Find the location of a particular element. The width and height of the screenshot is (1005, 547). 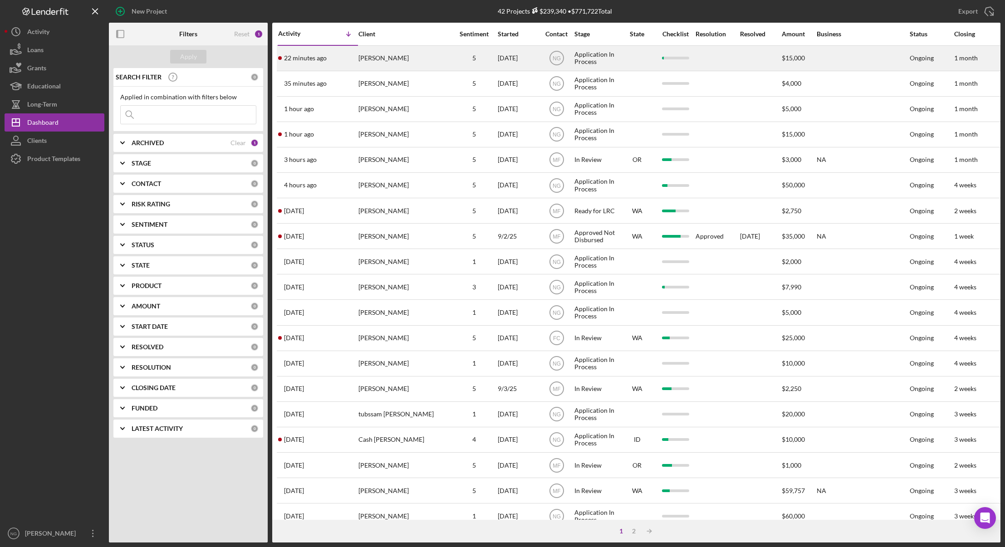

time: 2025-09-18 04:57 is located at coordinates (294, 338).